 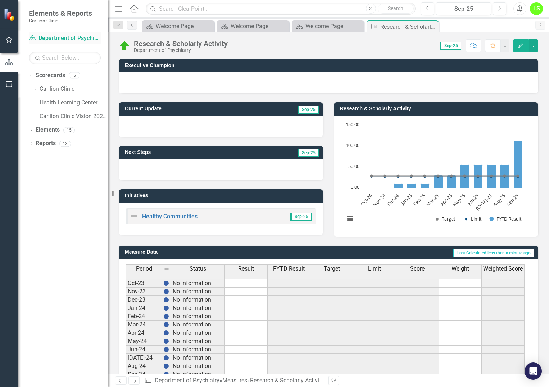 I want to click on button: LS, so click(x=537, y=9).